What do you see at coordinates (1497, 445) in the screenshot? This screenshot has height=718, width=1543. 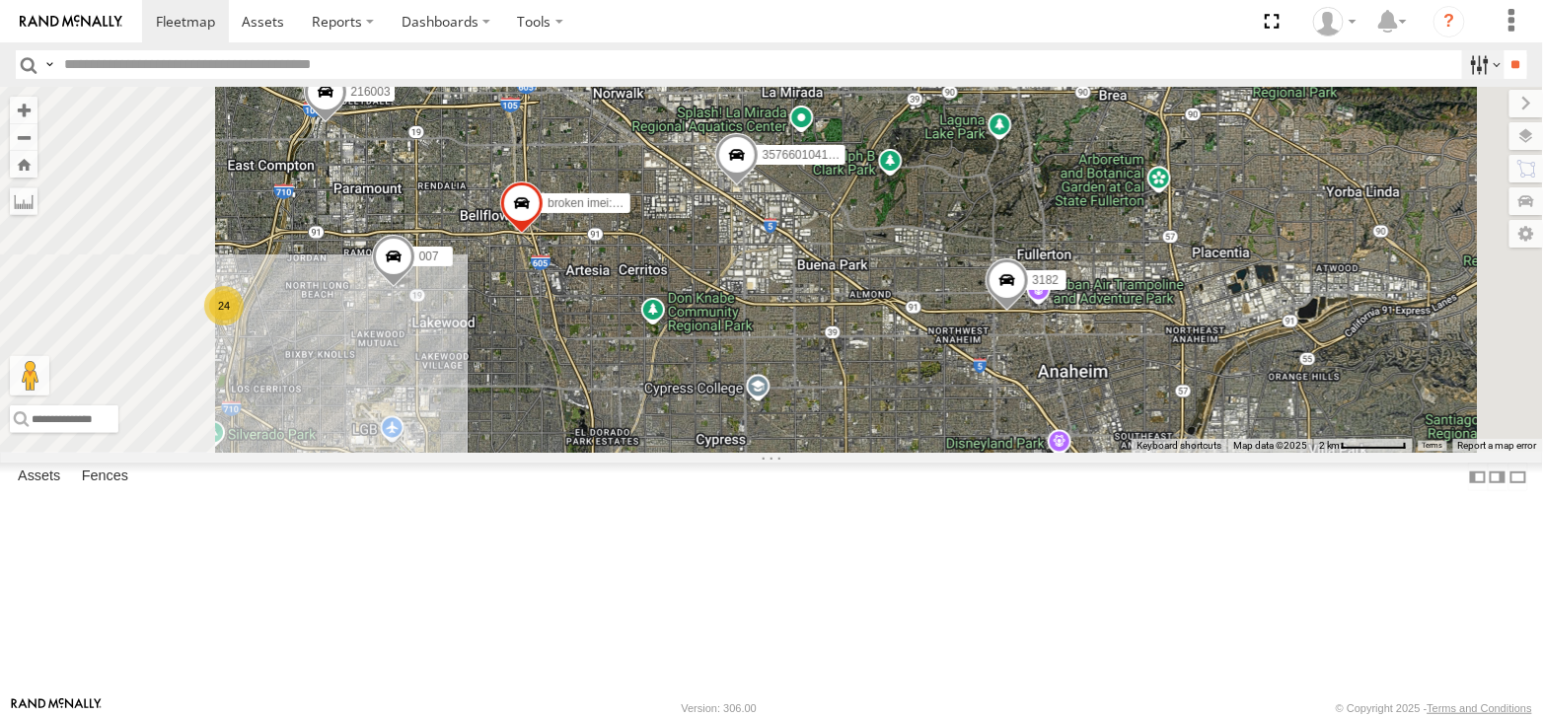 I see `a: Report a map error` at bounding box center [1497, 445].